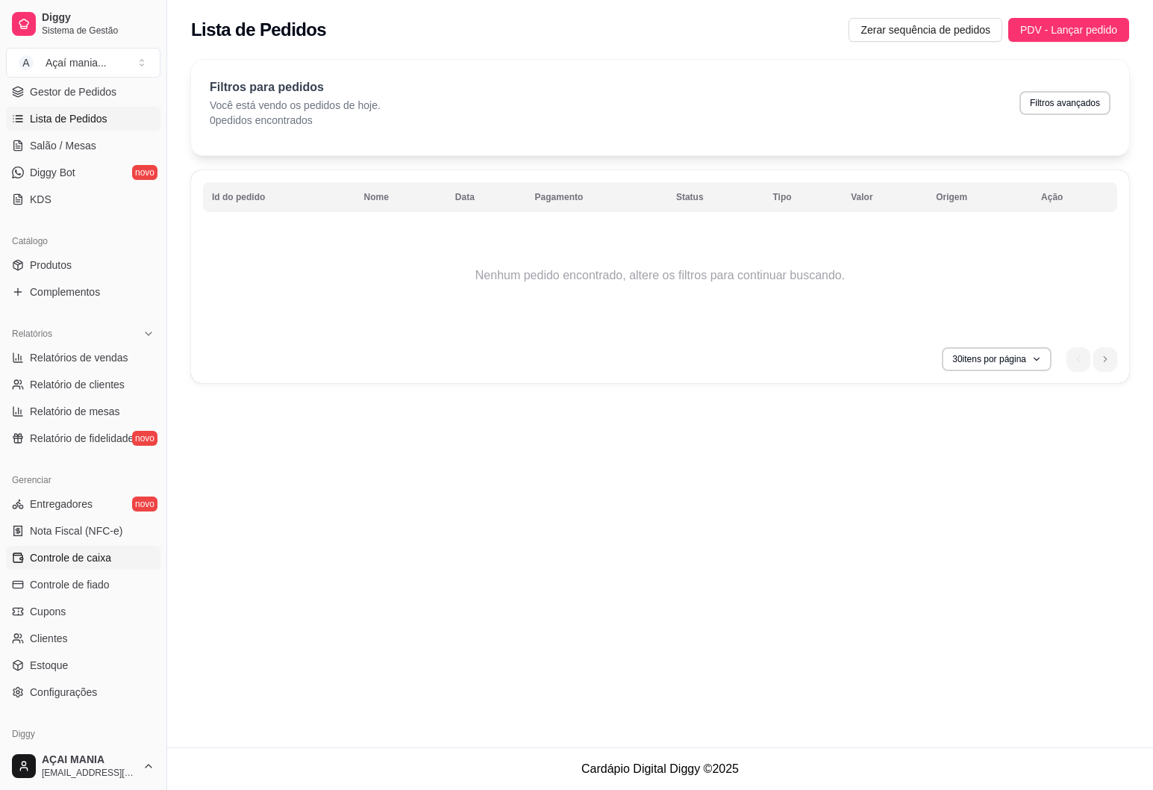 Image resolution: width=1153 pixels, height=790 pixels. Describe the element at coordinates (83, 92) in the screenshot. I see `a: Gestor de Pedidos` at that location.